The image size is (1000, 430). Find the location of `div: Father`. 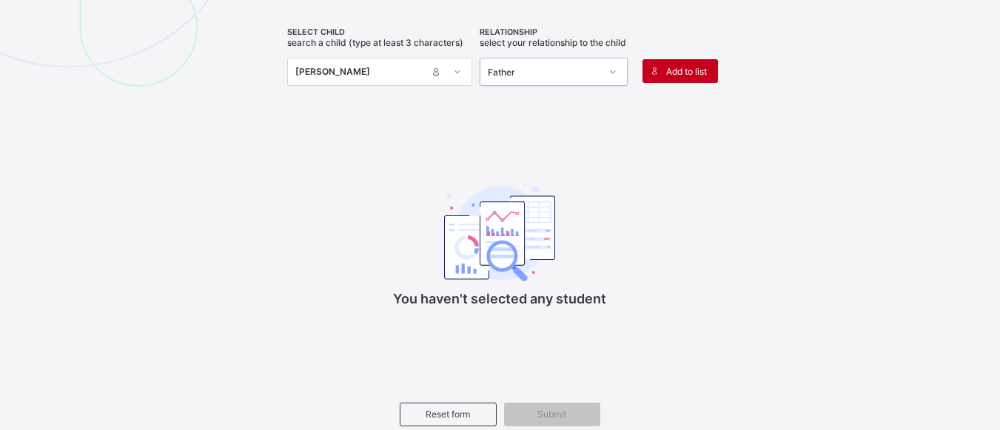

div: Father is located at coordinates (544, 72).